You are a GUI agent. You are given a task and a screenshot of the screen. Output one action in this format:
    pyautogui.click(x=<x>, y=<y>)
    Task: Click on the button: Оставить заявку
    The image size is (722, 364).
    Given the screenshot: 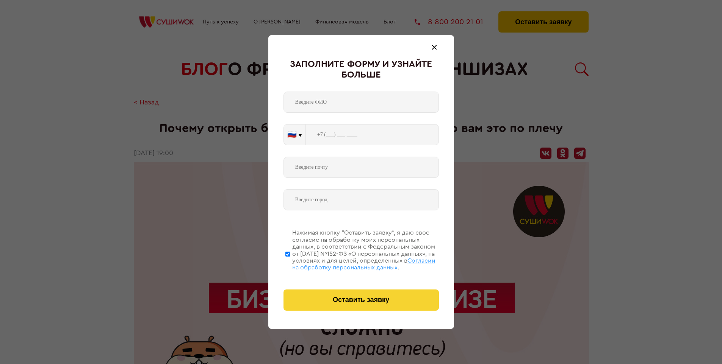 What is the action you would take?
    pyautogui.click(x=361, y=300)
    